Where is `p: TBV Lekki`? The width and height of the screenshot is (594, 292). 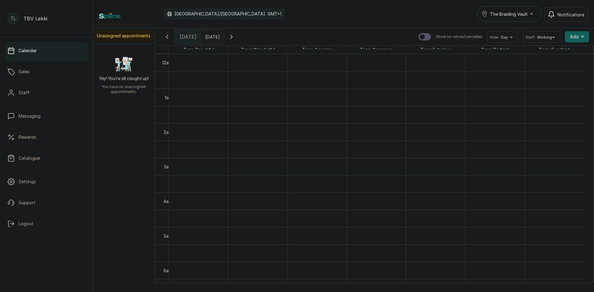
p: TBV Lekki is located at coordinates (35, 19).